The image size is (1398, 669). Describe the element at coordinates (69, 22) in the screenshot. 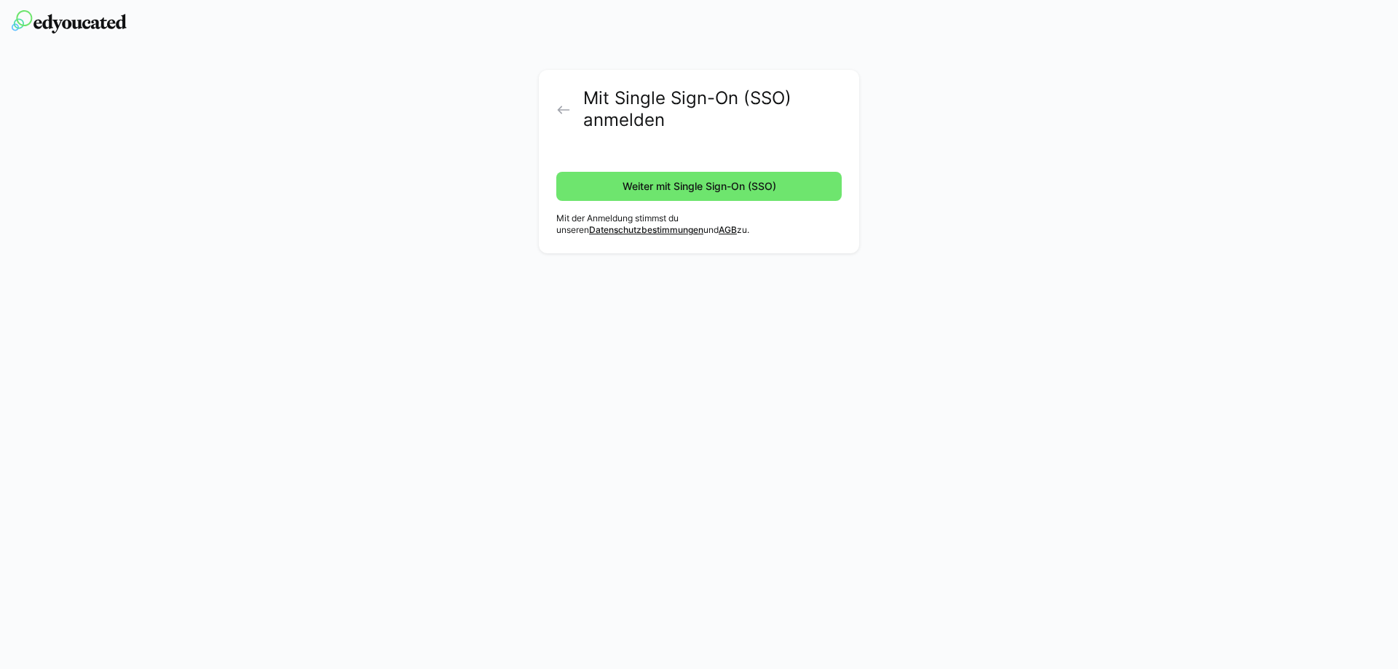

I see `img: edyoucated` at that location.